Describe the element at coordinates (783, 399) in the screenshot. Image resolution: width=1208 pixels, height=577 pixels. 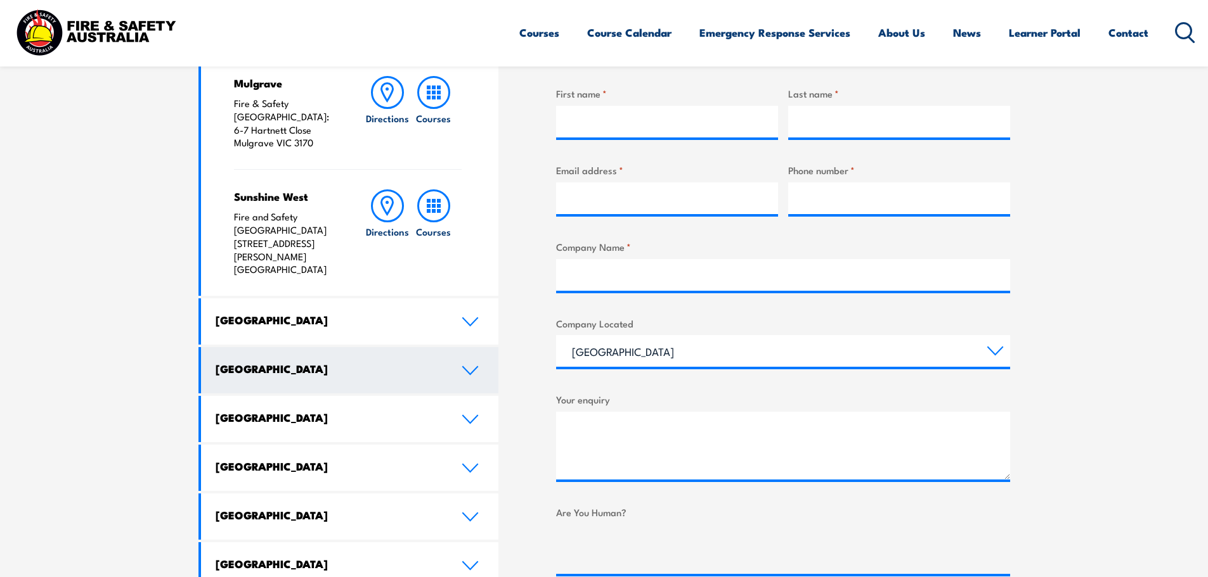
I see `label: Your enquiry` at that location.